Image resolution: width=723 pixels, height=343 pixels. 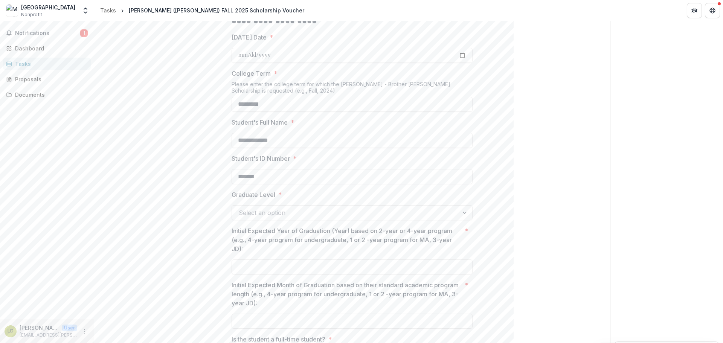 I want to click on nav: breadcrumb, so click(x=202, y=10).